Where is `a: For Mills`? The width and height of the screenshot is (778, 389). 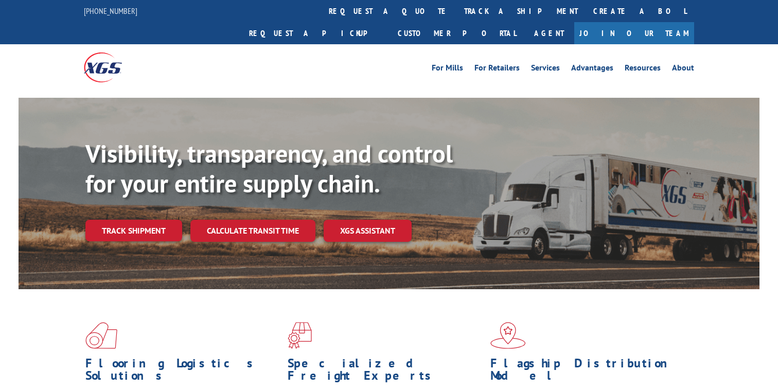 a: For Mills is located at coordinates (447, 69).